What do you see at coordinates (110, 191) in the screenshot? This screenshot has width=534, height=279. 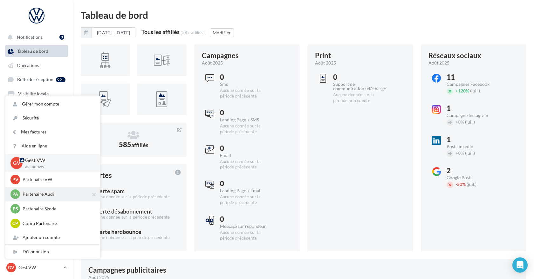 I see `div: alerte spam` at bounding box center [110, 191].